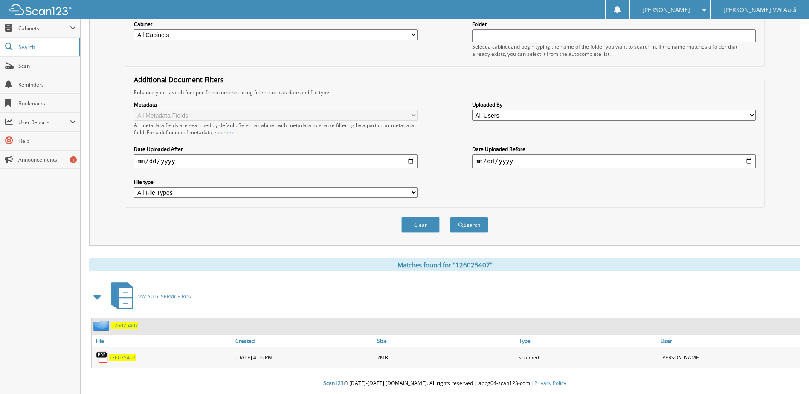  I want to click on div: Matches found for "126025407", so click(445, 265).